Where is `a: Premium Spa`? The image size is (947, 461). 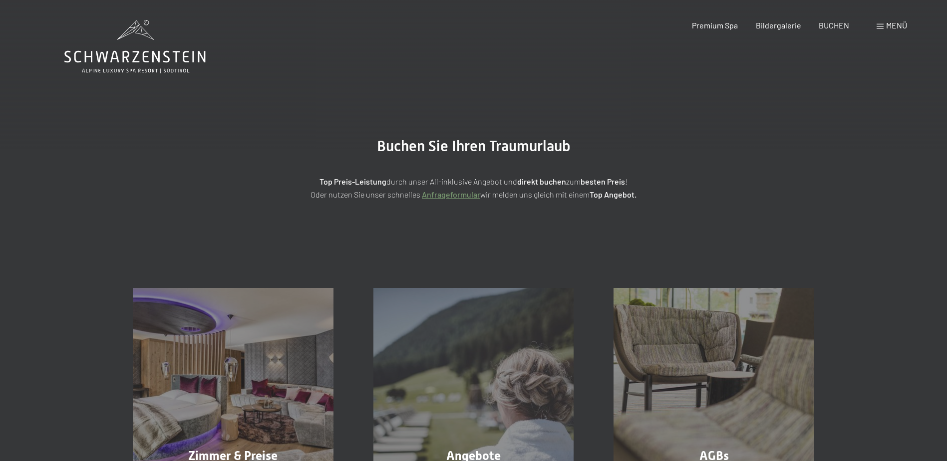
a: Premium Spa is located at coordinates (715, 25).